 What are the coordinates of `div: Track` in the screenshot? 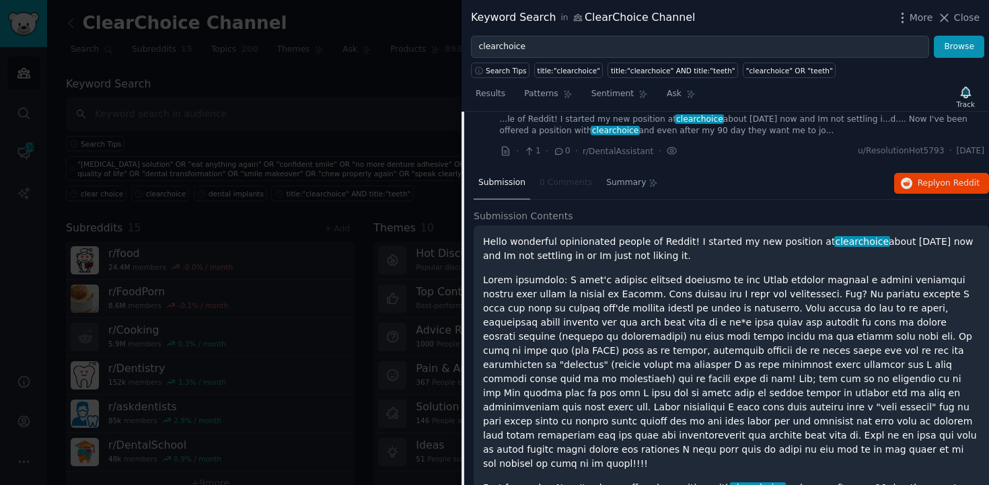 It's located at (965, 104).